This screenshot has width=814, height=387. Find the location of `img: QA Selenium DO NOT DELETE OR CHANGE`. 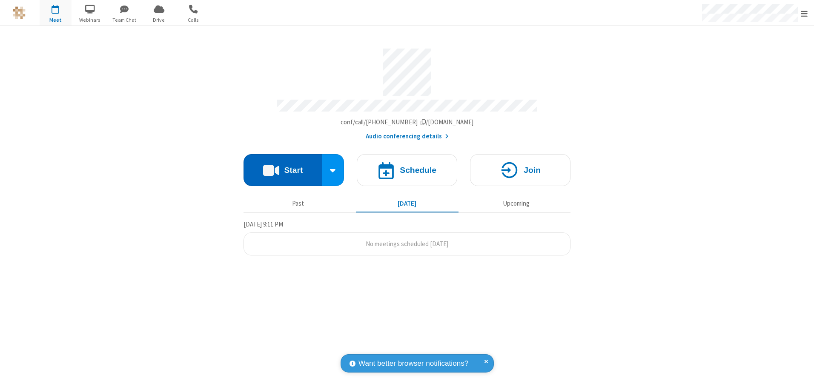

img: QA Selenium DO NOT DELETE OR CHANGE is located at coordinates (19, 13).